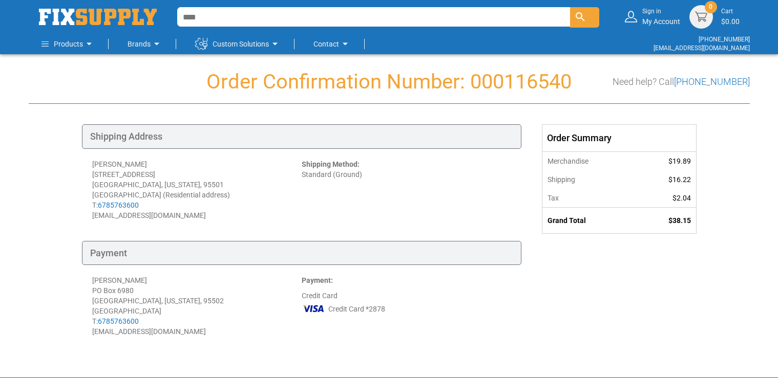  What do you see at coordinates (589, 198) in the screenshot?
I see `th: Tax` at bounding box center [589, 198].